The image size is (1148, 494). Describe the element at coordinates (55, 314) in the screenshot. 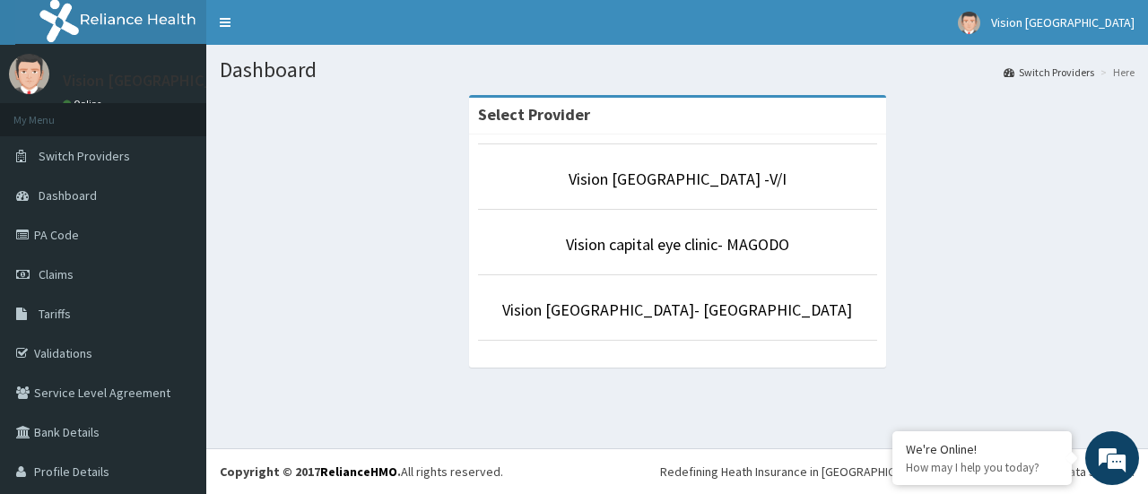

I see `span: Tariffs` at that location.